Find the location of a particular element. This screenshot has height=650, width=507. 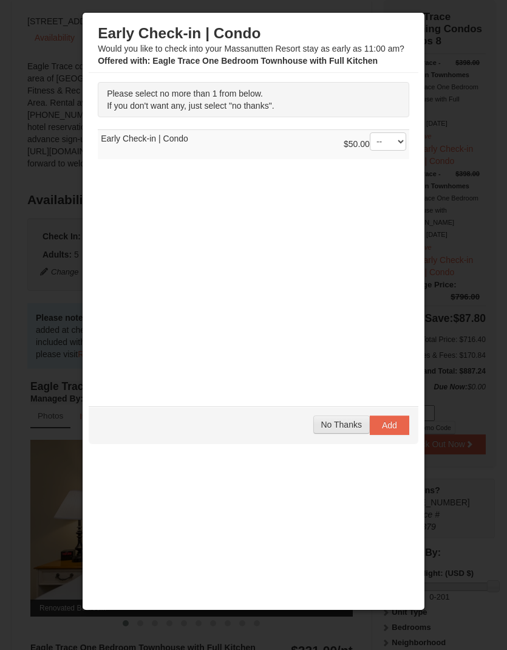

div: Would you like to check into your Massanutten Resort stay as early as 11:00 am? is located at coordinates (253, 46).